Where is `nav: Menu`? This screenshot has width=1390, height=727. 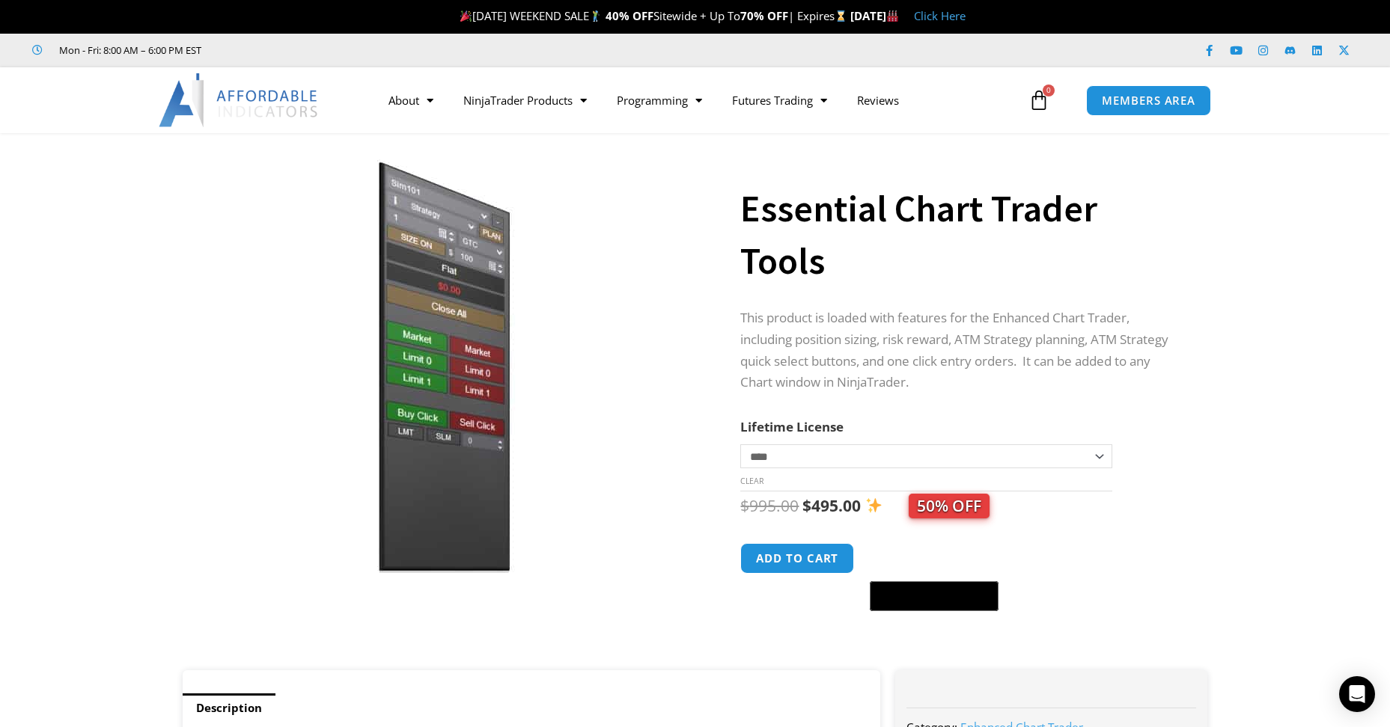 nav: Menu is located at coordinates (699, 100).